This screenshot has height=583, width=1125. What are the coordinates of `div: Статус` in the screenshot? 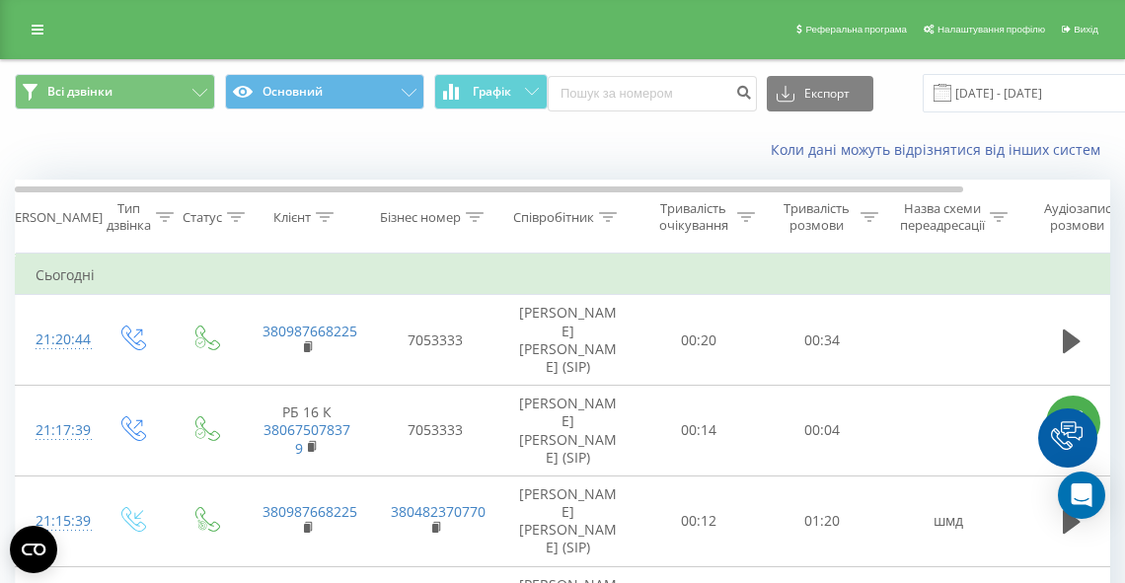 It's located at (202, 217).